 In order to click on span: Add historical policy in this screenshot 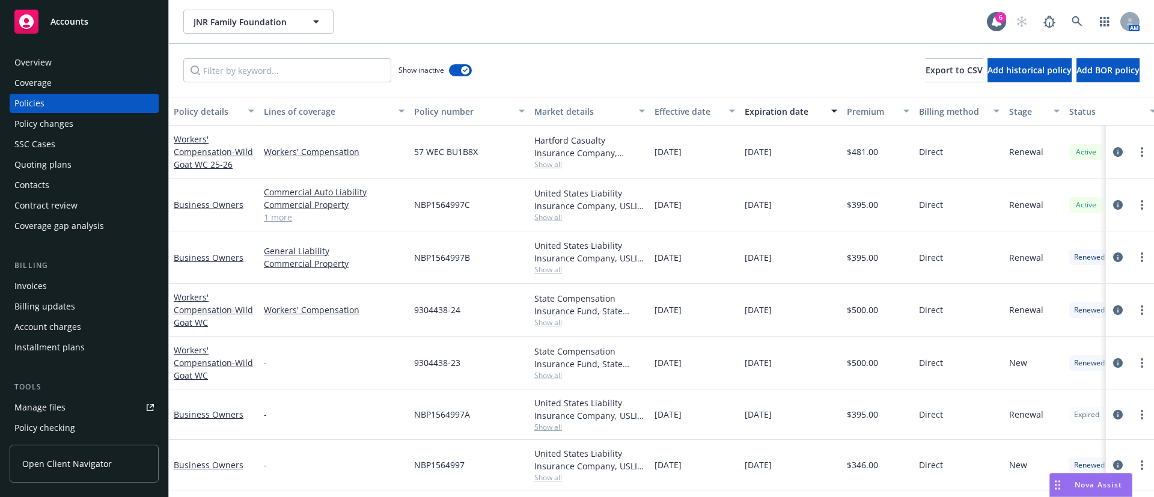, I will do `click(1029, 70)`.